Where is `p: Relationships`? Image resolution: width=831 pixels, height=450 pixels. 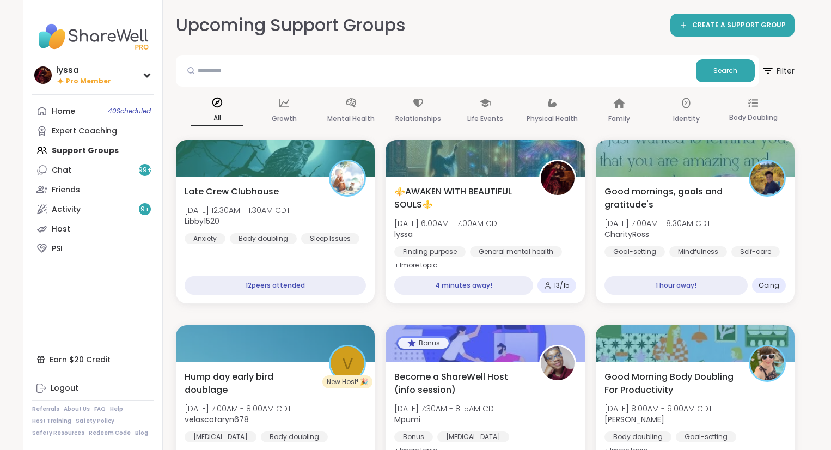
p: Relationships is located at coordinates (418, 119).